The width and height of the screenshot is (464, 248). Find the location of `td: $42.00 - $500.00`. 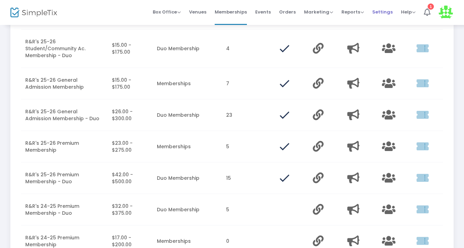

td: $42.00 - $500.00 is located at coordinates (130, 178).